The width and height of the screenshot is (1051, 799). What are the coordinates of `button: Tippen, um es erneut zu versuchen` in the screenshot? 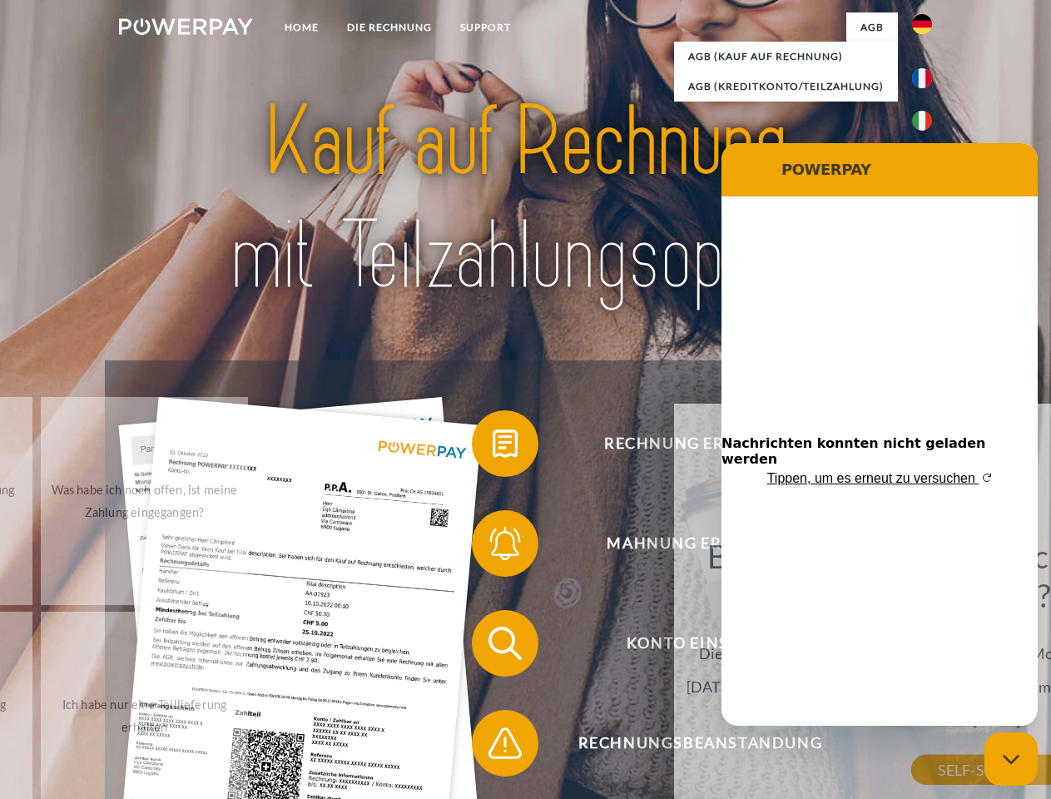 It's located at (158, 335).